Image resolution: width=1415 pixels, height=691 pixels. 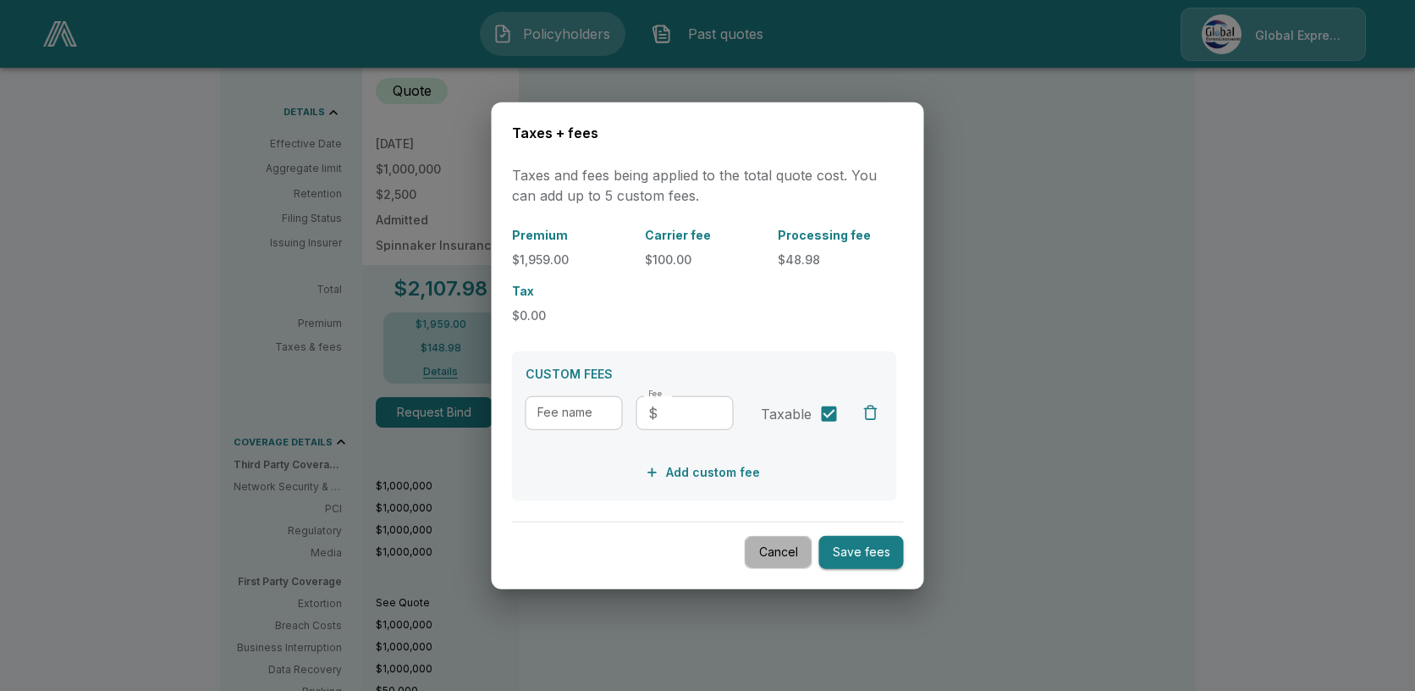 What do you see at coordinates (655, 393) in the screenshot?
I see `label: Fee` at bounding box center [655, 393].